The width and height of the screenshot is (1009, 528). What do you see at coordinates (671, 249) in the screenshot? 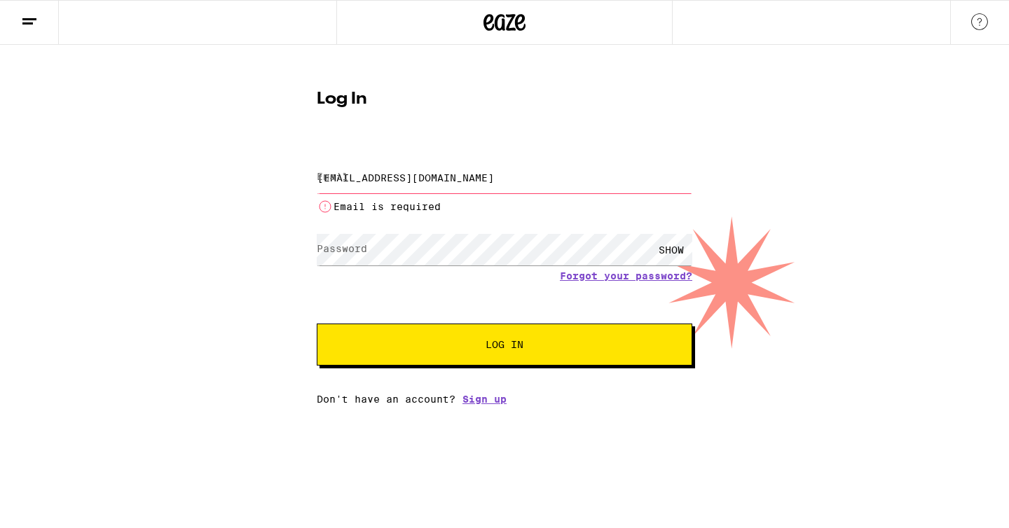
I see `div: SHOW` at bounding box center [671, 249].